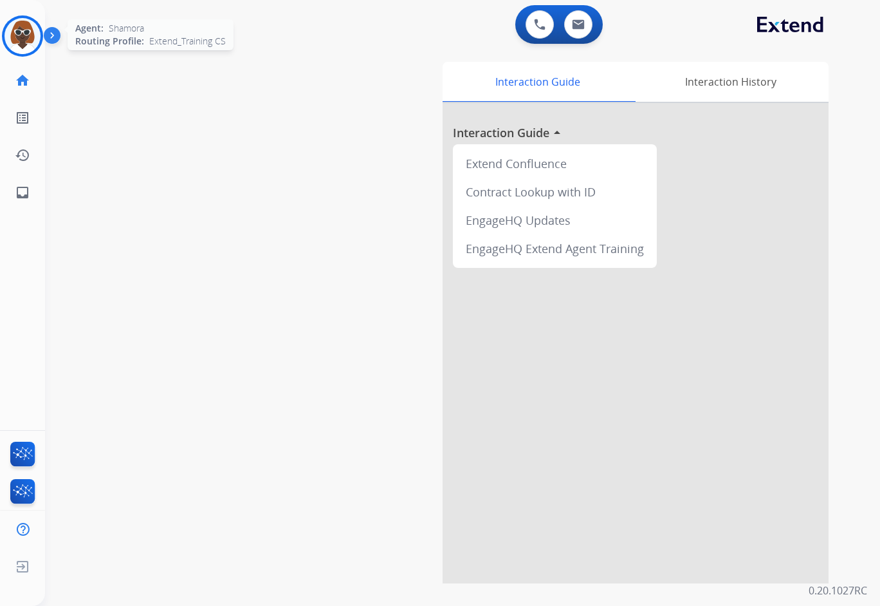 The width and height of the screenshot is (880, 606). I want to click on mat-icon: inbox, so click(23, 192).